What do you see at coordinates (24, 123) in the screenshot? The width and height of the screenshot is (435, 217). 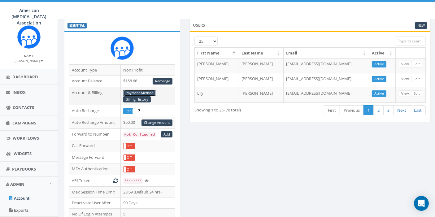 I see `span: Campaigns` at bounding box center [24, 123].